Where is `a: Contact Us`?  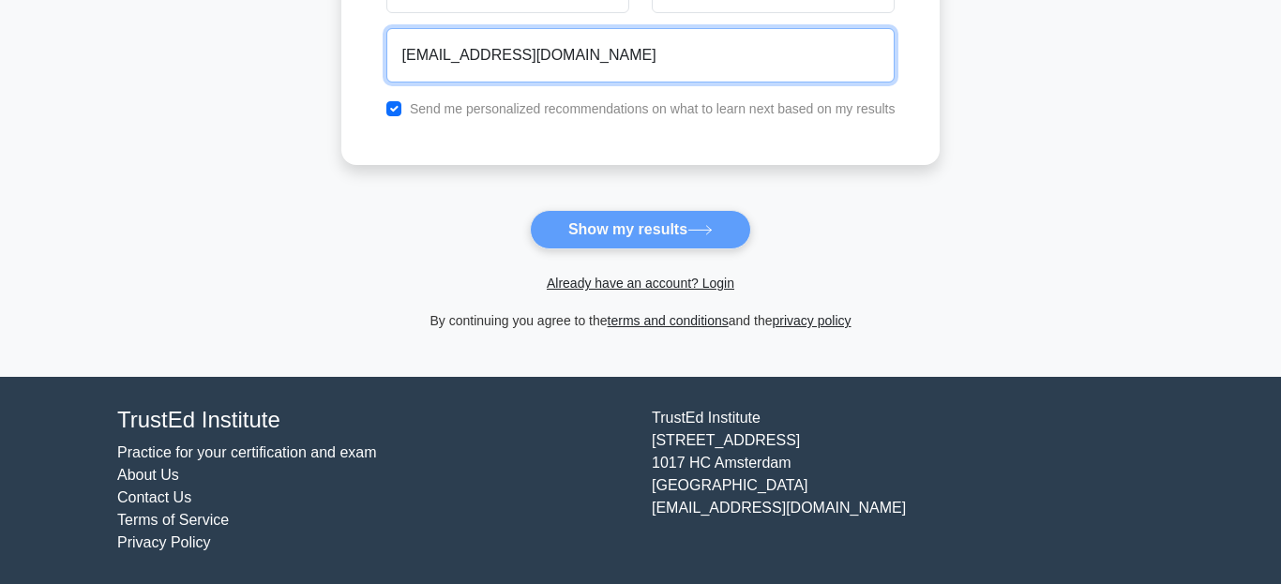 a: Contact Us is located at coordinates (154, 497).